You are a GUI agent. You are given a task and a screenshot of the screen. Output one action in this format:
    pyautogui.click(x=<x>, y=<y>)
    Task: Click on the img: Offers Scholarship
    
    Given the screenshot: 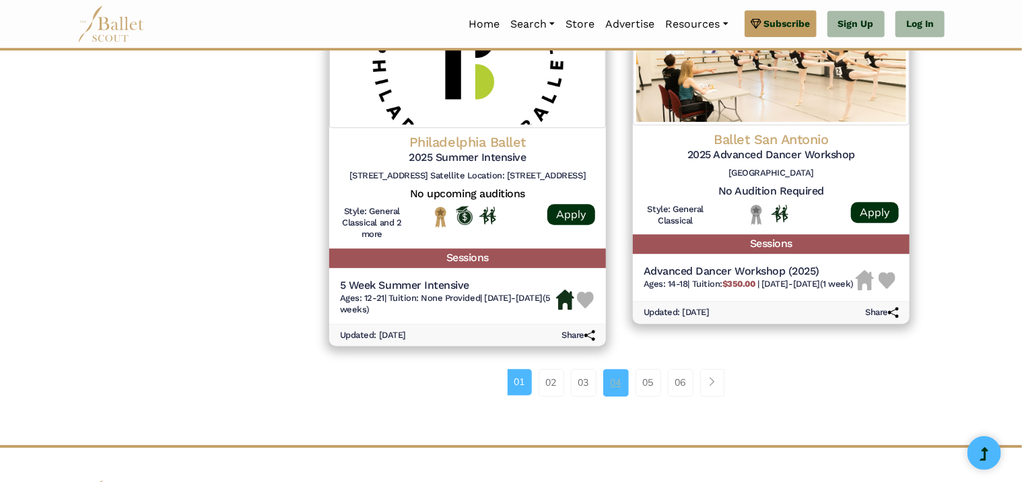 What is the action you would take?
    pyautogui.click(x=464, y=215)
    